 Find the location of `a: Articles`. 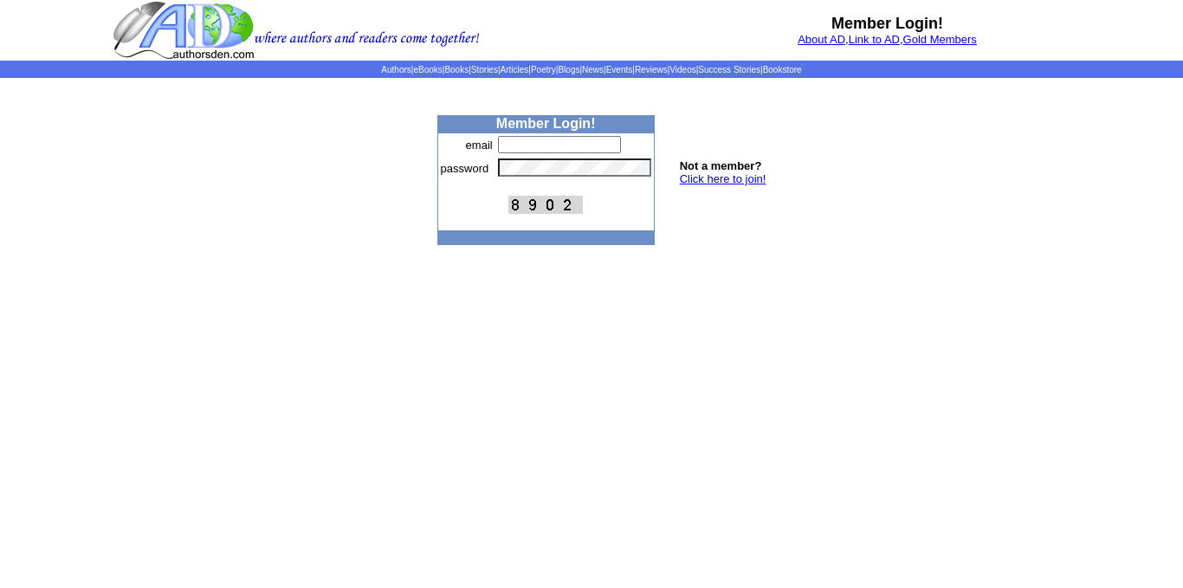

a: Articles is located at coordinates (514, 69).